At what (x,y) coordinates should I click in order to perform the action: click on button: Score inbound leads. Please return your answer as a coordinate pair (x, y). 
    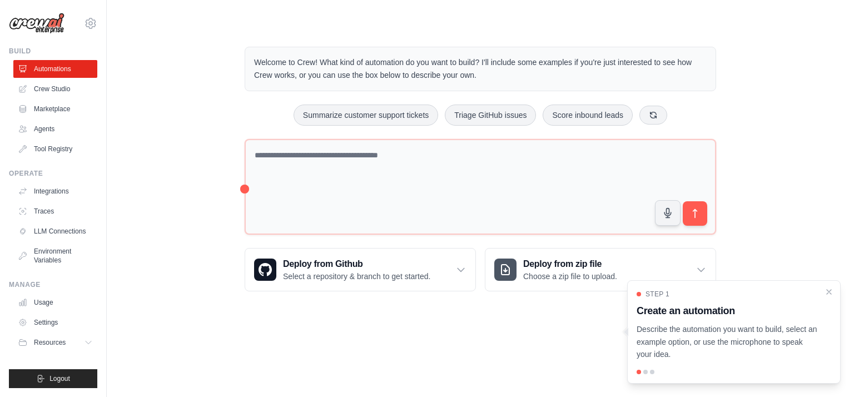
    Looking at the image, I should click on (588, 115).